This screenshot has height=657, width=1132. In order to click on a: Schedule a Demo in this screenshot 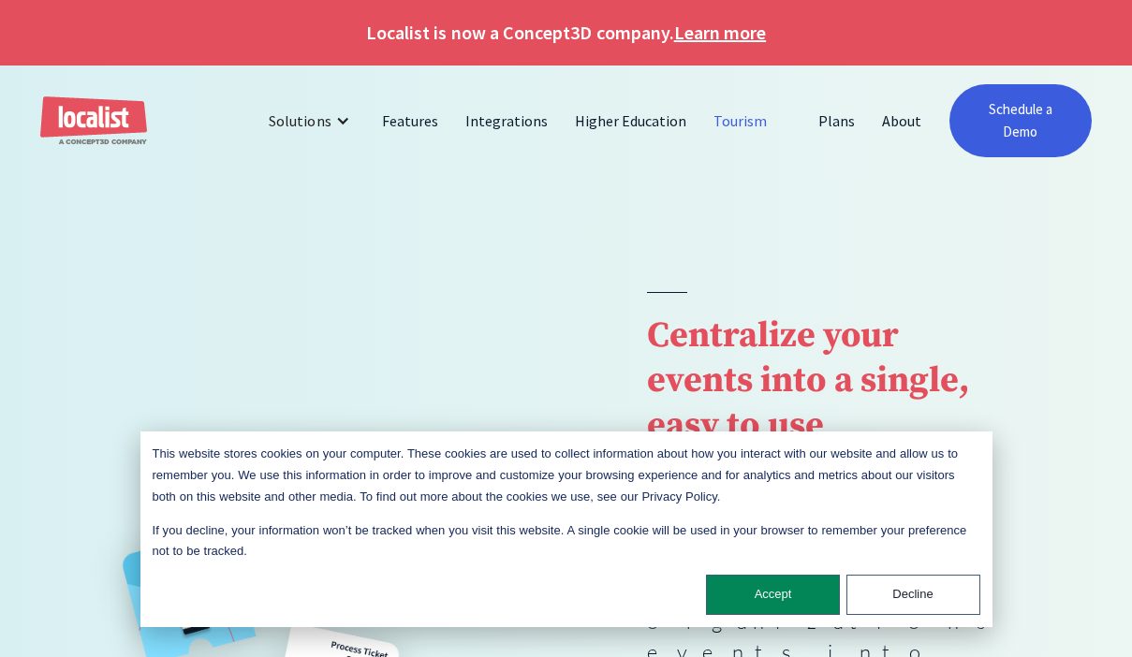, I will do `click(1021, 121)`.